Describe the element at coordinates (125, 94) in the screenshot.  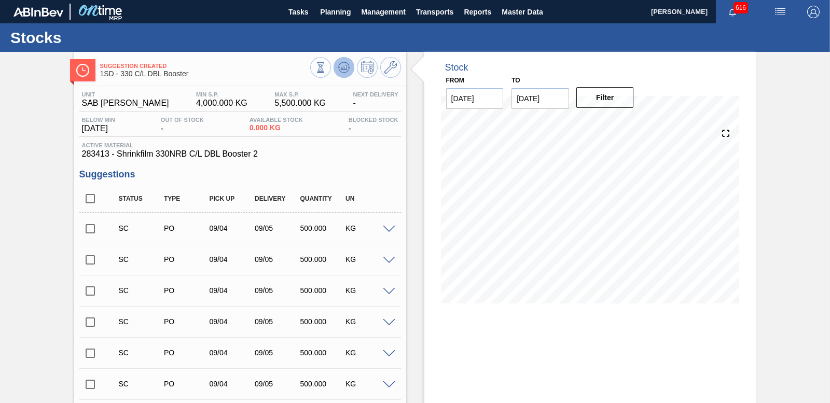
I see `span: Unit` at that location.